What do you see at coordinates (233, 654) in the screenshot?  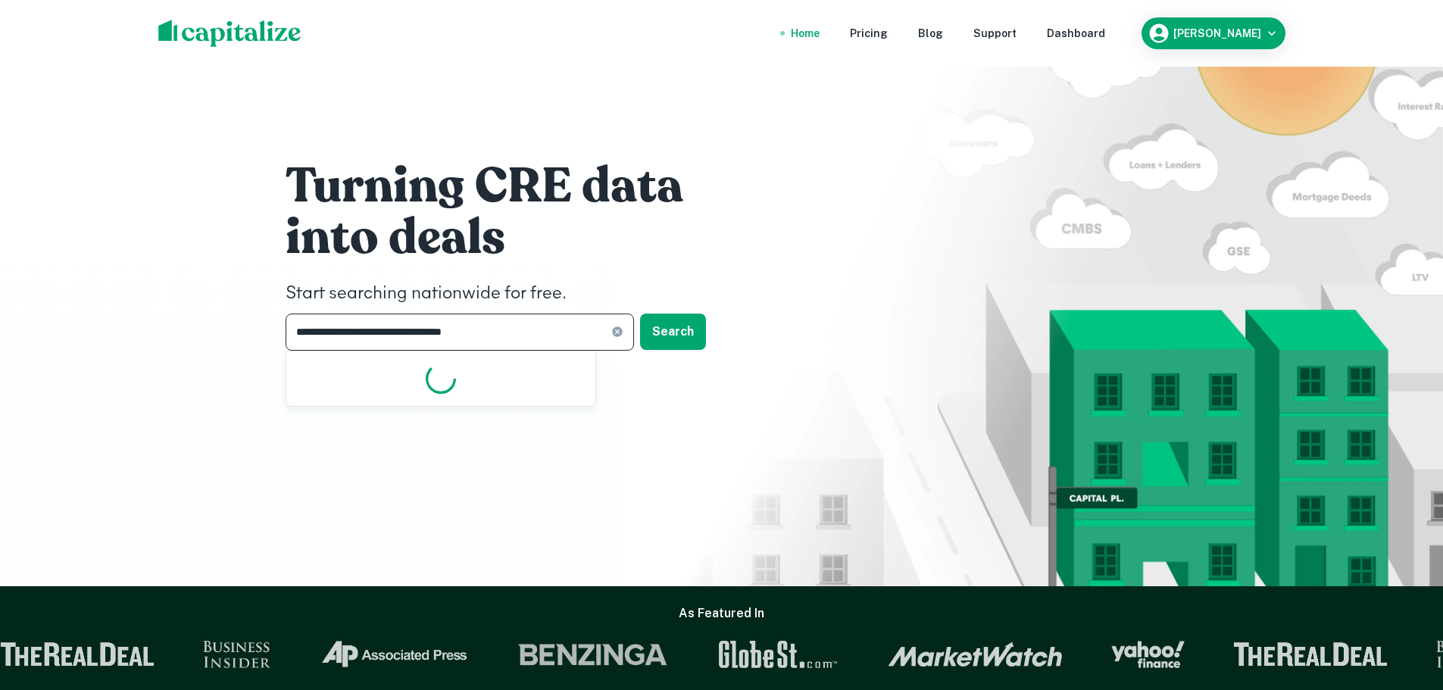 I see `img: Business Insider` at bounding box center [233, 654].